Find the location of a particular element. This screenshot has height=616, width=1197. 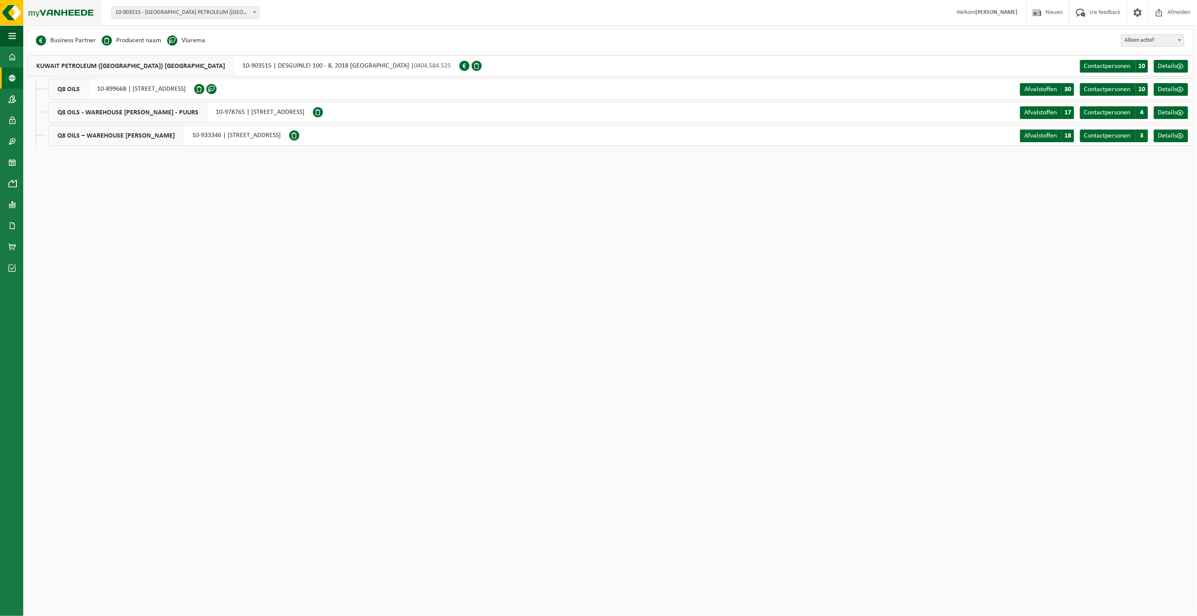

li: Vlarema is located at coordinates (186, 41).